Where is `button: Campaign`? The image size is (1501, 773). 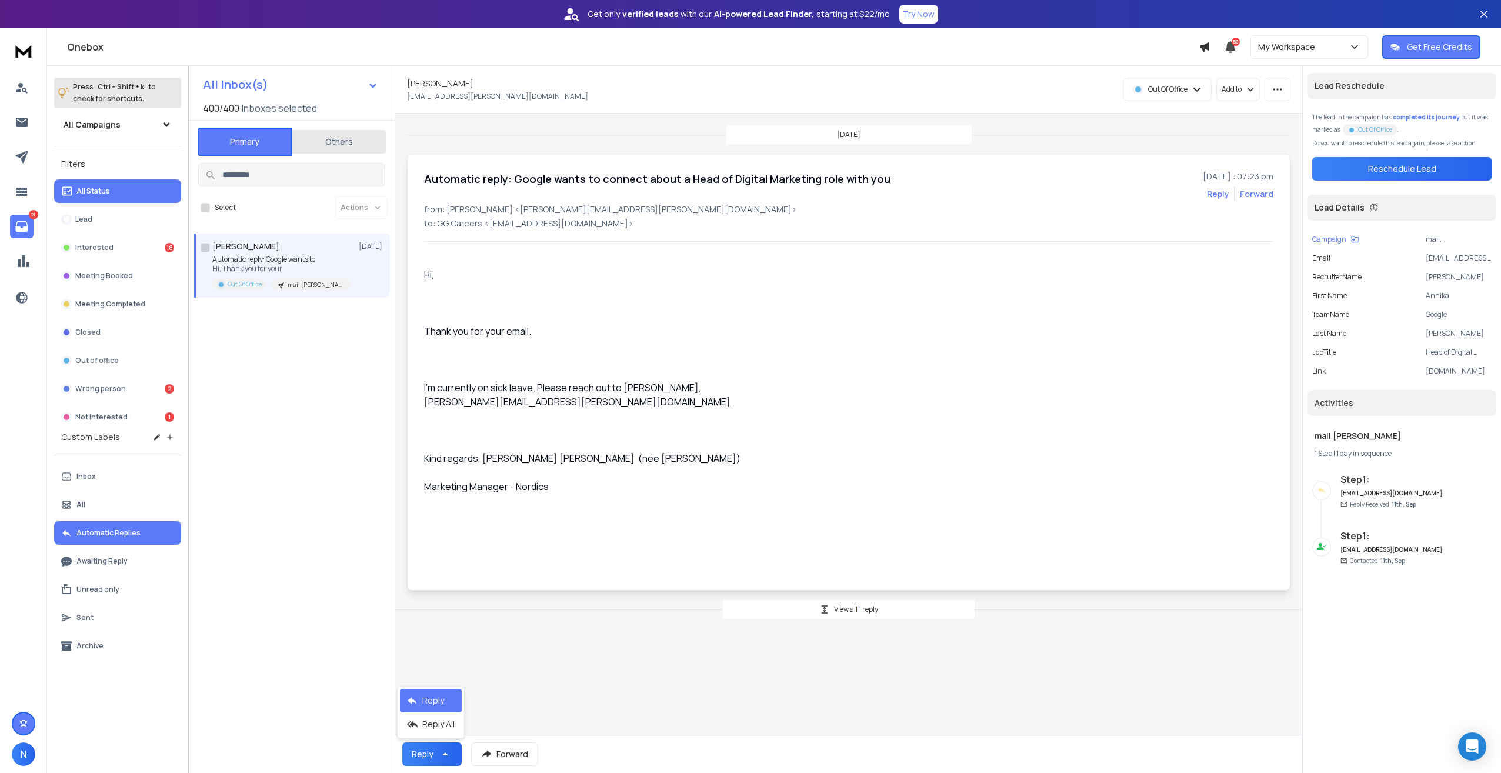 button: Campaign is located at coordinates (1336, 239).